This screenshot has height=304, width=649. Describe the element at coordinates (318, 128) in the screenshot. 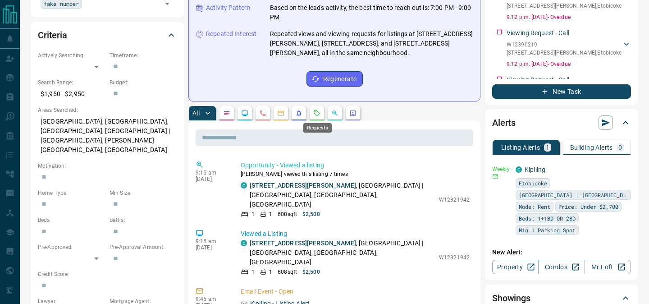

I see `div: Requests` at that location.